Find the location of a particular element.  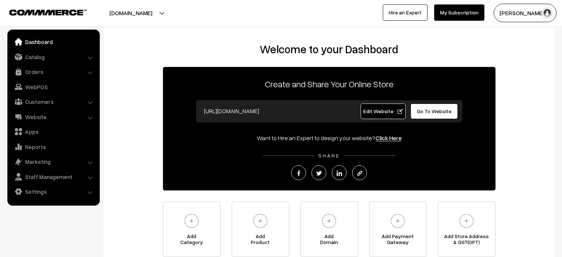

a: Edit Website is located at coordinates (383, 111).